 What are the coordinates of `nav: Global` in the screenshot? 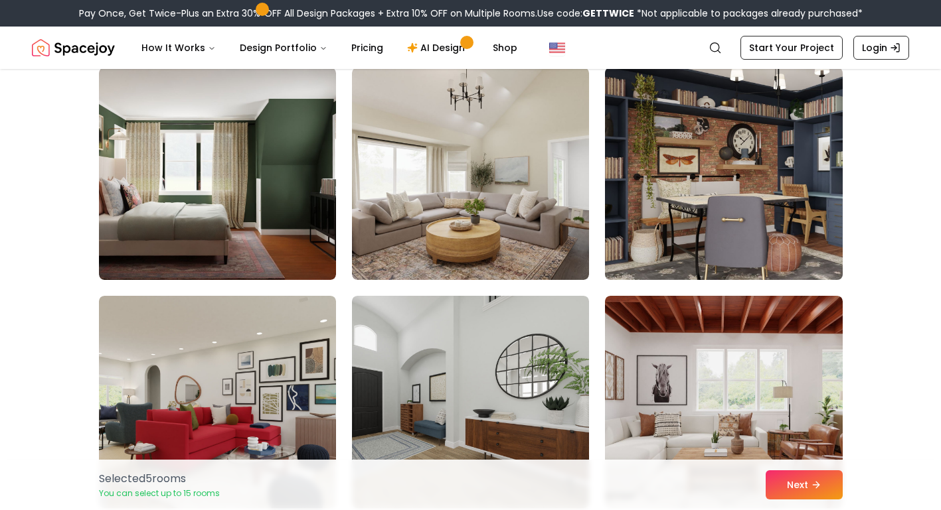 It's located at (470, 48).